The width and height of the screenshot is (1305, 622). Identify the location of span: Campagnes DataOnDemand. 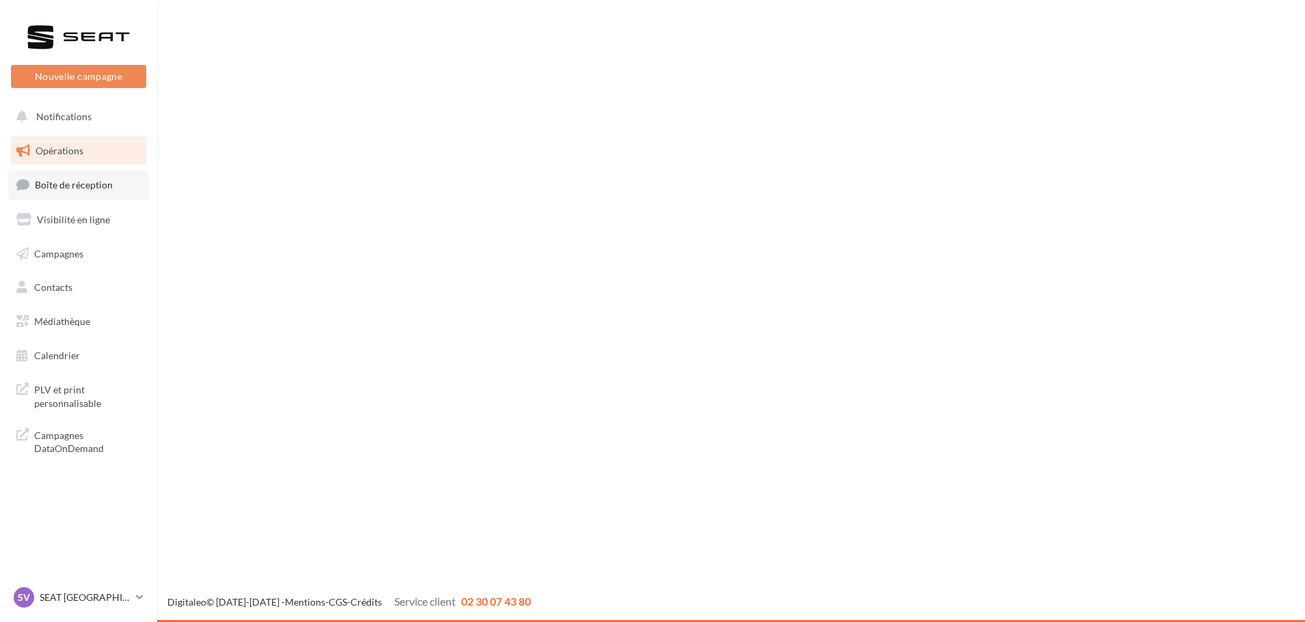
(87, 441).